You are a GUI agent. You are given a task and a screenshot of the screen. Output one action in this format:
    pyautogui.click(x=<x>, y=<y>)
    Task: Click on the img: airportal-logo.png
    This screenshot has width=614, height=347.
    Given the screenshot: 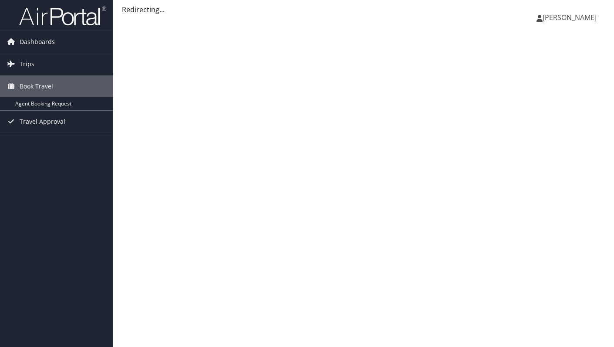 What is the action you would take?
    pyautogui.click(x=63, y=16)
    